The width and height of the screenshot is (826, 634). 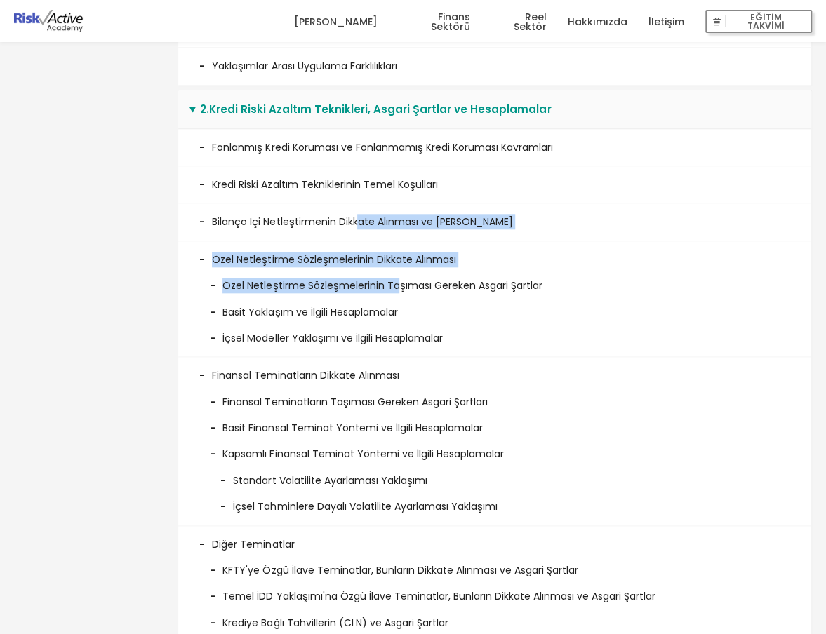 I want to click on li: Yaklaşımlar Arası Uygulama Farklılıkları, so click(x=495, y=66).